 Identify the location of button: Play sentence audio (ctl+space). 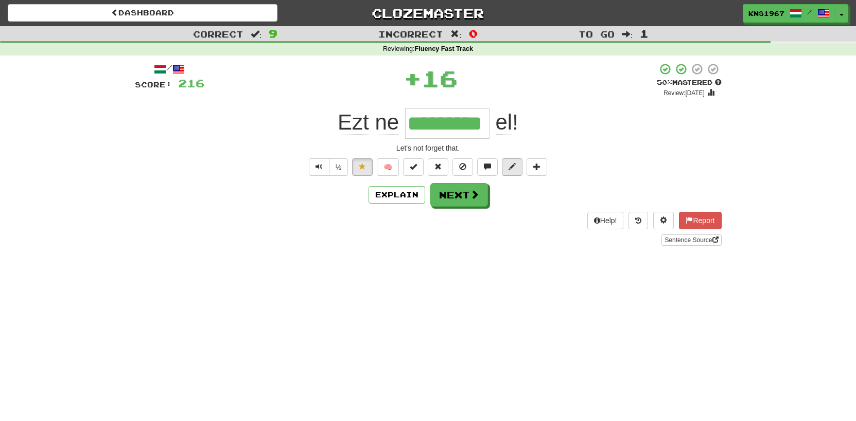
(319, 167).